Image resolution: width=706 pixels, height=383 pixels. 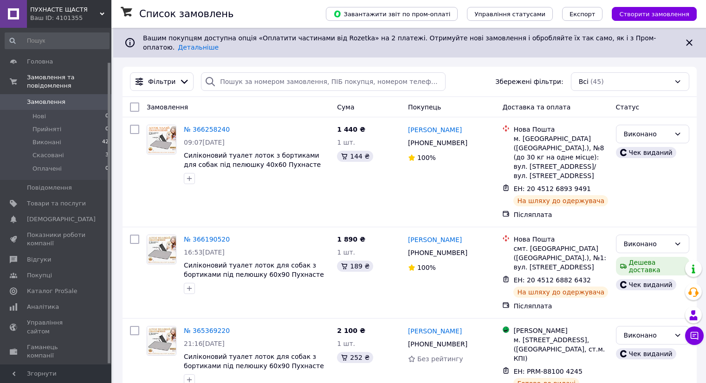 I want to click on span: (45), so click(x=597, y=82).